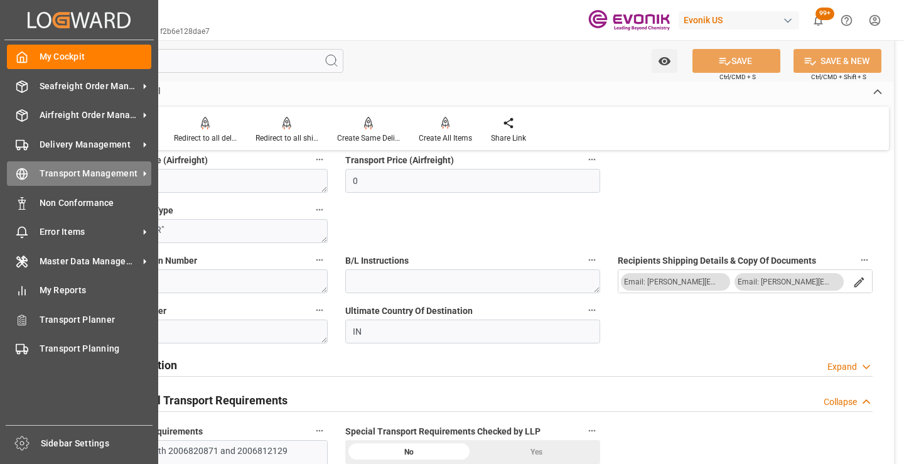 The image size is (904, 464). What do you see at coordinates (737, 77) in the screenshot?
I see `span: Ctrl/CMD + S` at bounding box center [737, 77].